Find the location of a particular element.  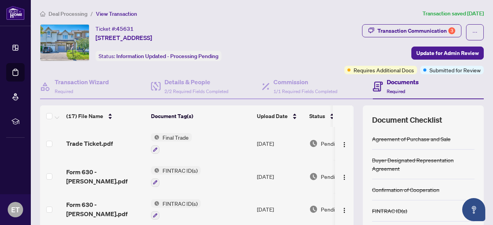

h4: Documents is located at coordinates (403, 82).